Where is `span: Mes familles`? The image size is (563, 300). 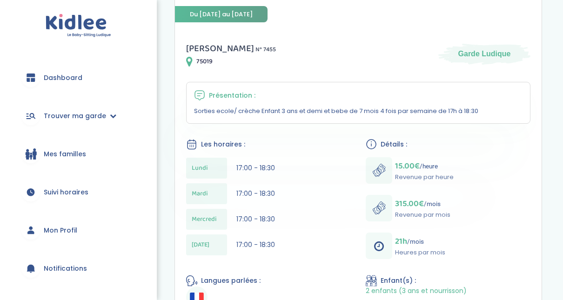 span: Mes familles is located at coordinates (65, 154).